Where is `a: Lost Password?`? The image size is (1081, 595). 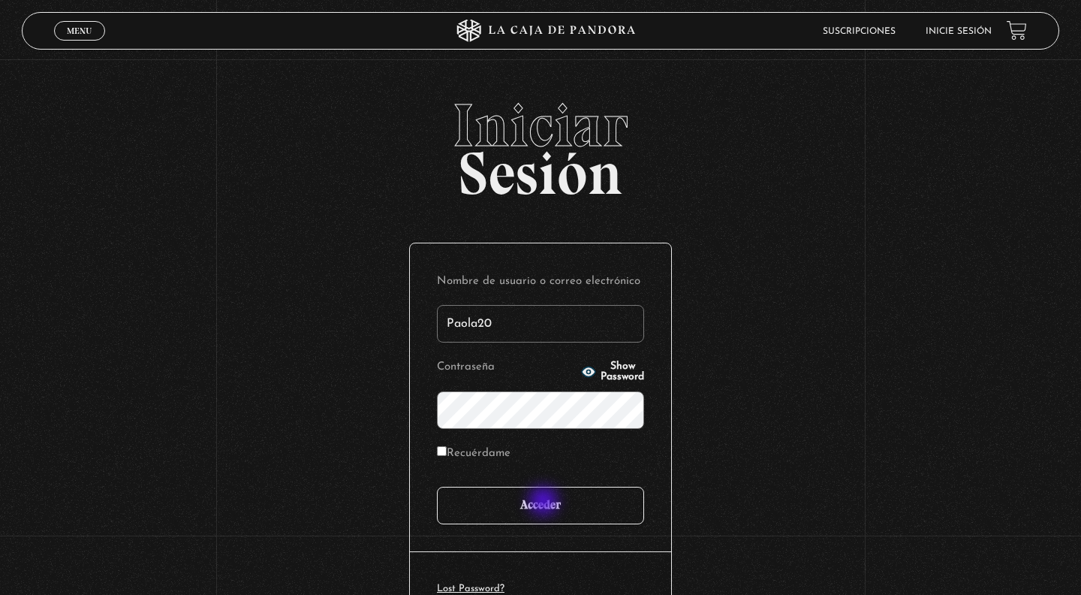
a: Lost Password? is located at coordinates (471, 588).